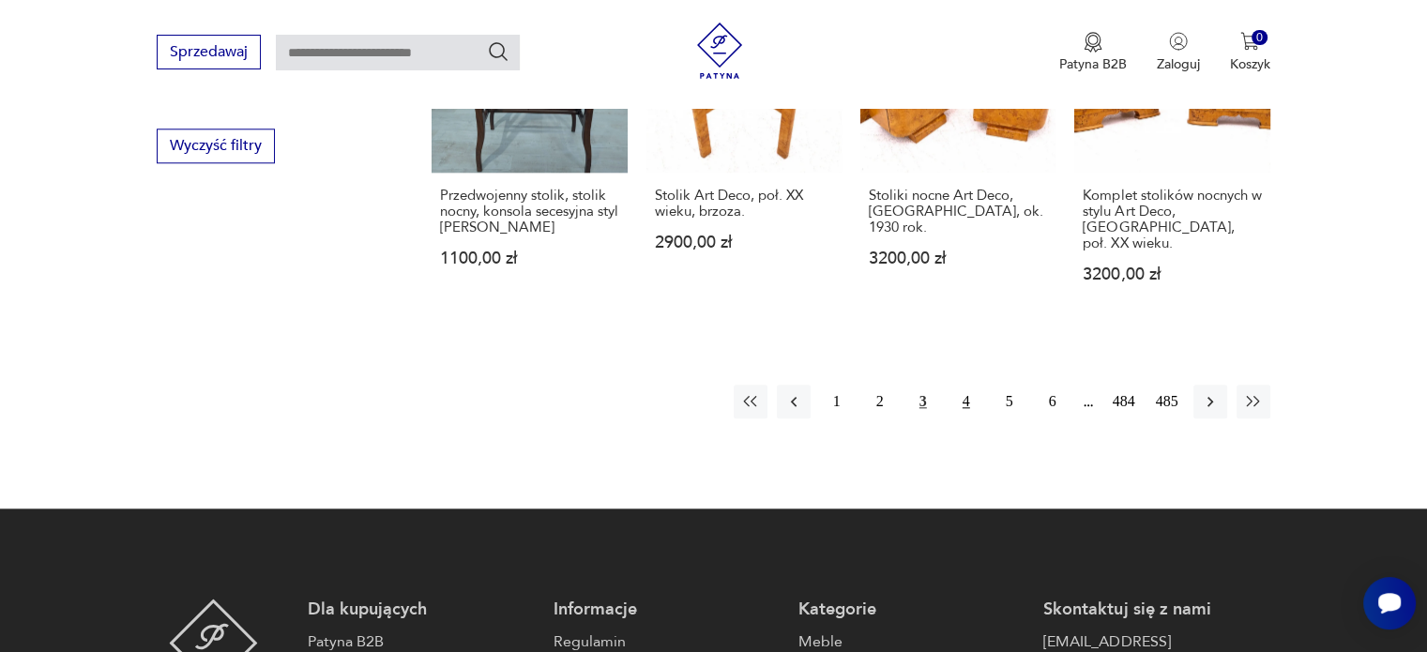 This screenshot has width=1427, height=652. What do you see at coordinates (837, 402) in the screenshot?
I see `button: 1` at bounding box center [837, 402].